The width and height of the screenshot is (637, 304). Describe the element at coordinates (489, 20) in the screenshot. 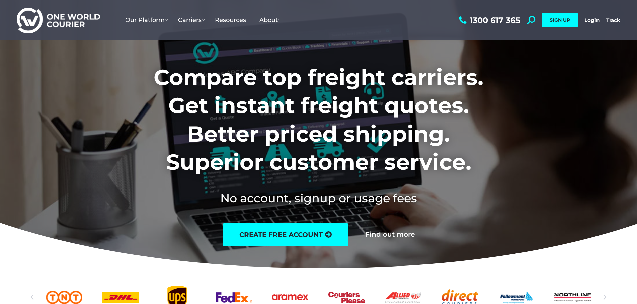

I see `a: 1300 617 365` at that location.